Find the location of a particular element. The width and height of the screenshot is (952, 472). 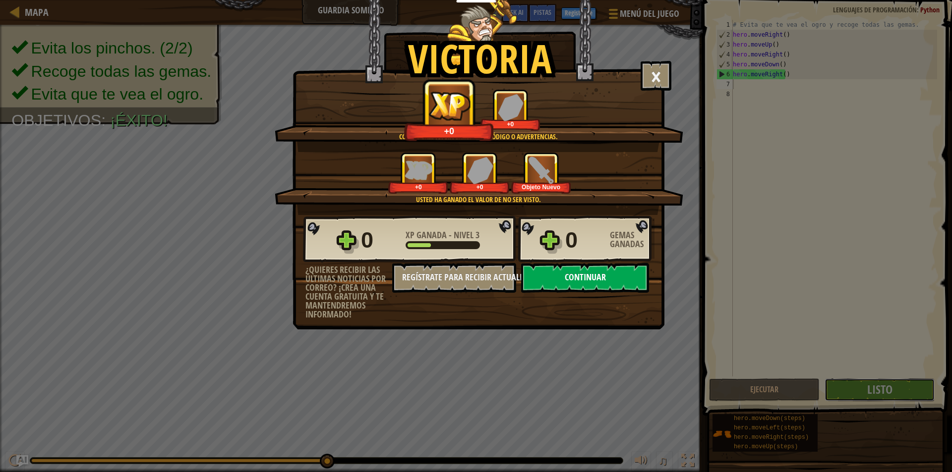

span: 3 is located at coordinates (477, 235).